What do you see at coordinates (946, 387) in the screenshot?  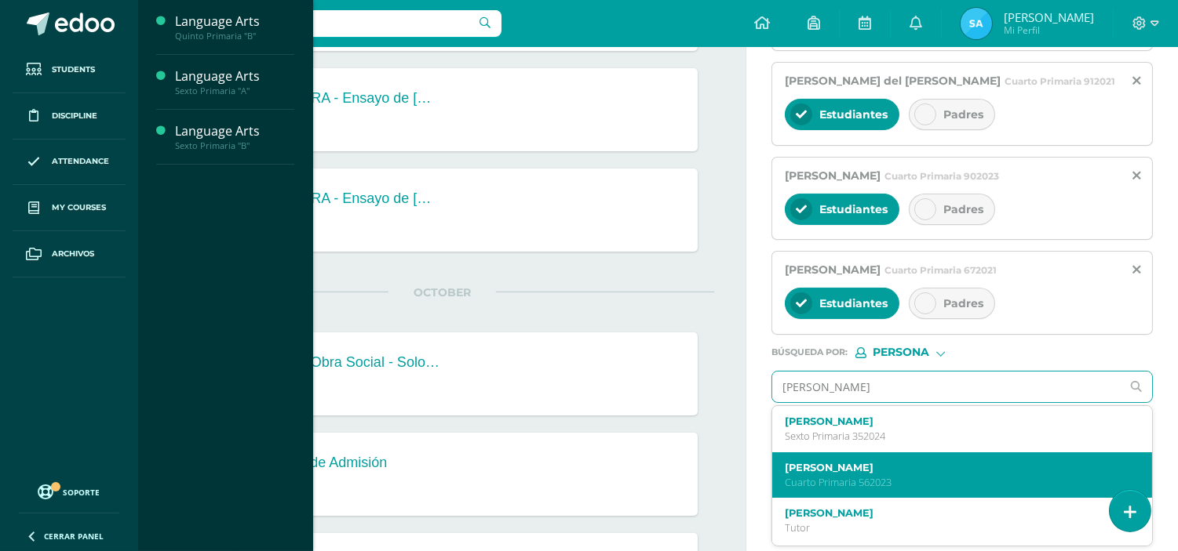 I see `input: Ej. Mario Galindo` at bounding box center [946, 387].